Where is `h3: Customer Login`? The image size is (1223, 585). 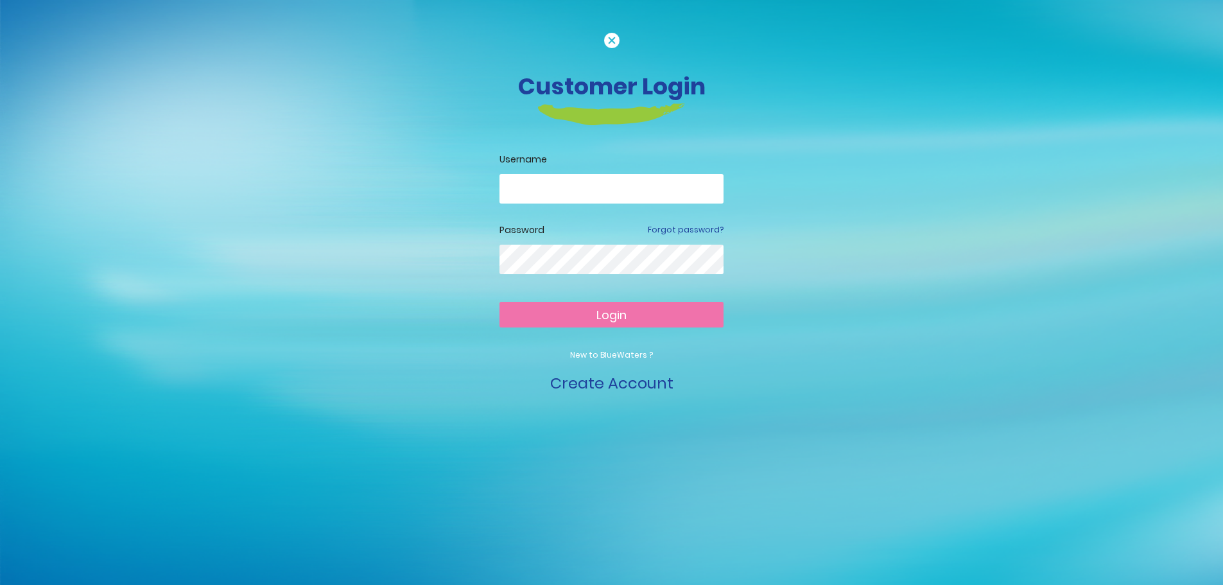 h3: Customer Login is located at coordinates (612, 86).